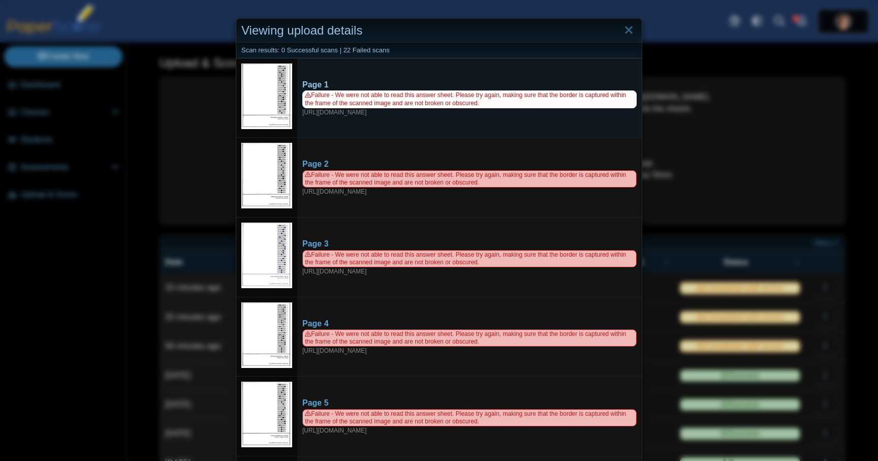 The width and height of the screenshot is (878, 461). What do you see at coordinates (267, 335) in the screenshot?
I see `img: bu_514_5UCbz2Qg5LMLtKAb_2025-10-10_14-14-47.pdf_pg_4.jpg` at bounding box center [267, 335].